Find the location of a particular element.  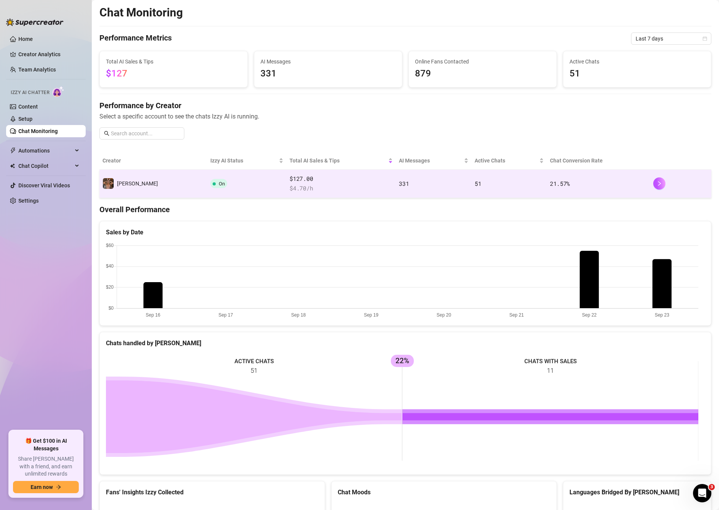

a: Creator Analytics is located at coordinates (49, 54).